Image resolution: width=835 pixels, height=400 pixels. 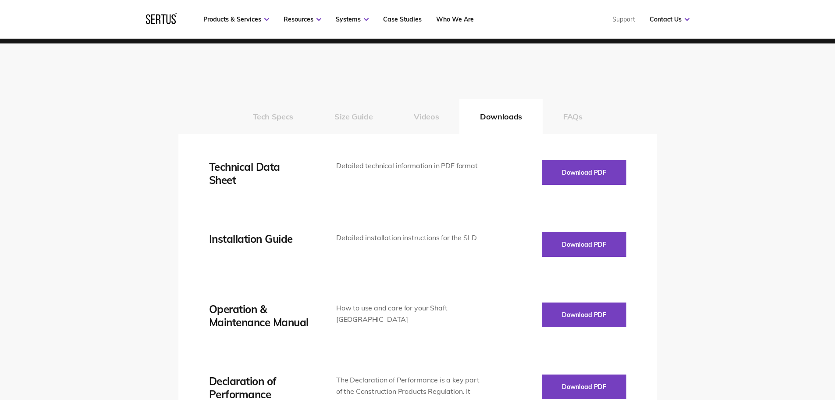 What do you see at coordinates (573, 116) in the screenshot?
I see `button: FAQs` at bounding box center [573, 116].